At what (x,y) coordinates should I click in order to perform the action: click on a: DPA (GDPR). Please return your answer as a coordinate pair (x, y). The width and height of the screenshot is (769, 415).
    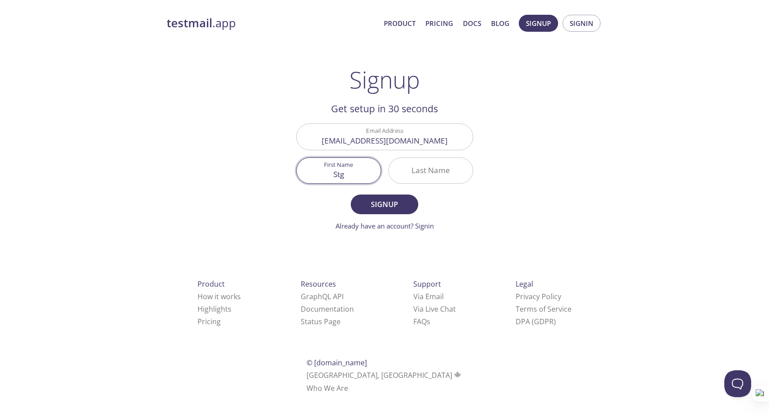
    Looking at the image, I should click on (536, 321).